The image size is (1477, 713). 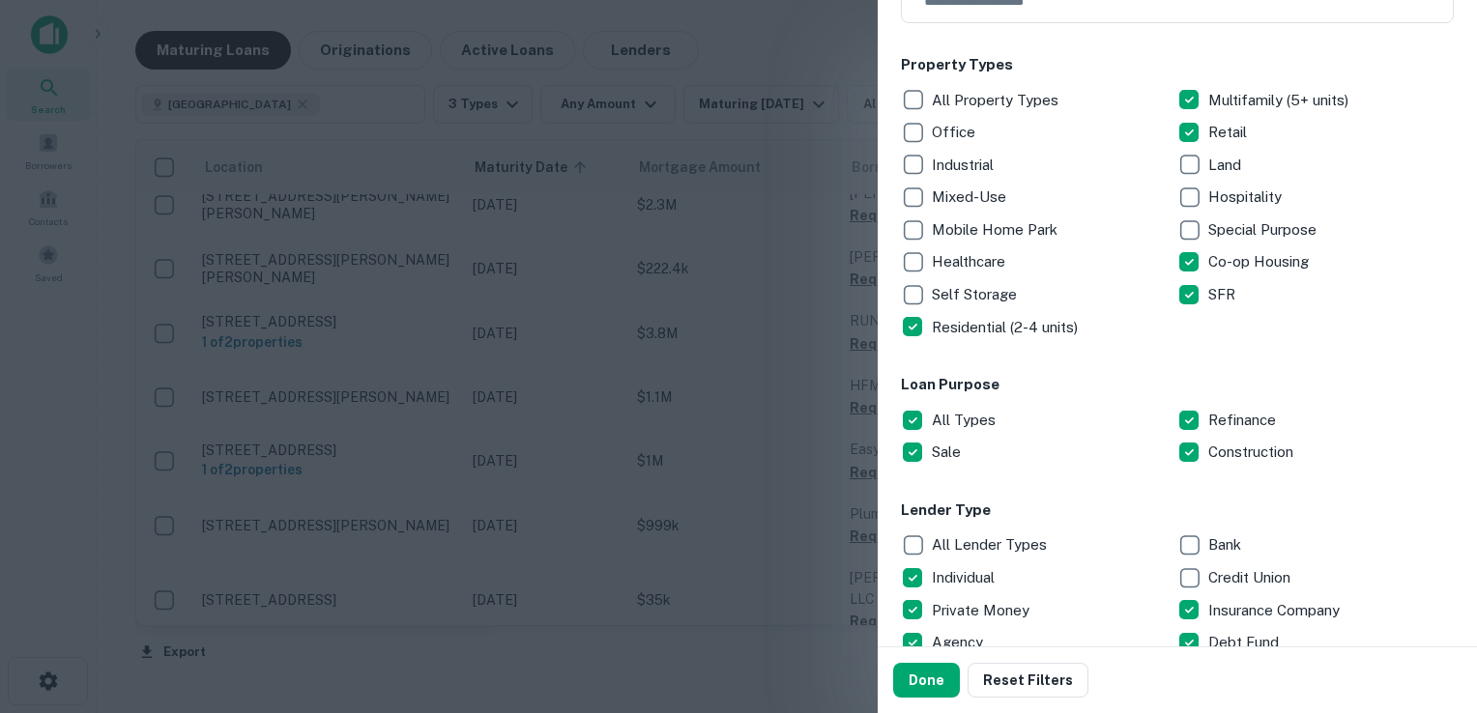 I want to click on p: Retail, so click(x=1229, y=132).